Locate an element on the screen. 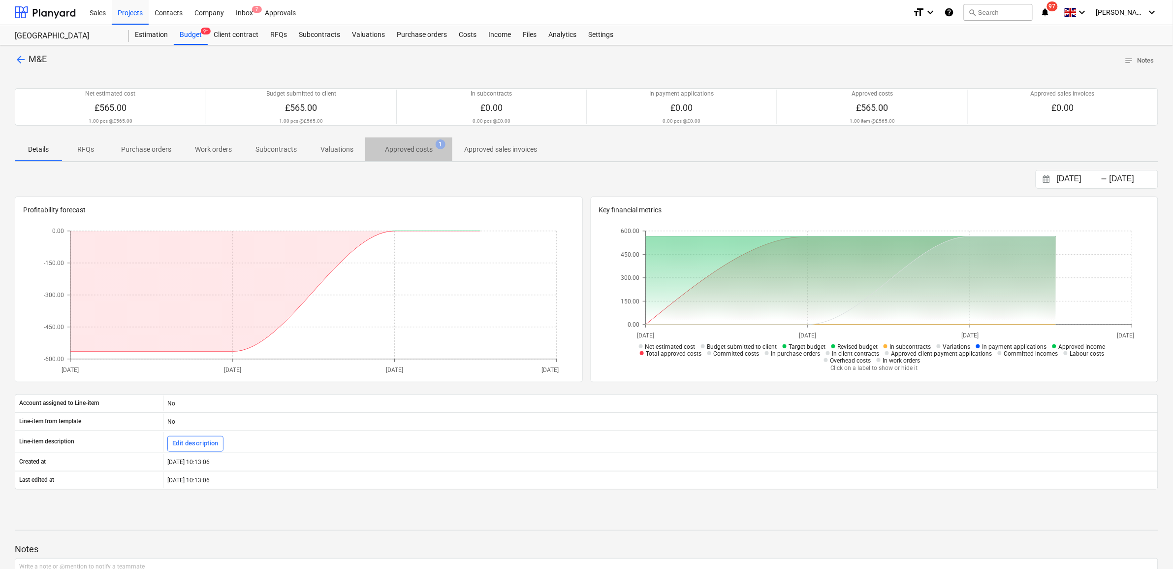 The image size is (1173, 569). span: Revised budget is located at coordinates (858, 347).